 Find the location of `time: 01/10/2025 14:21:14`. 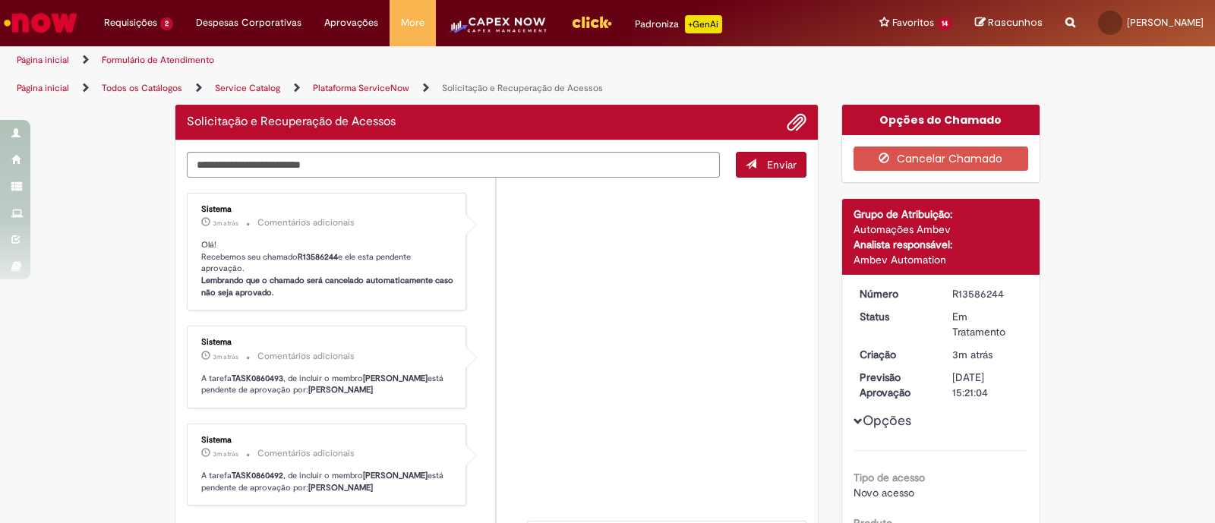

time: 01/10/2025 14:21:14 is located at coordinates (226, 223).